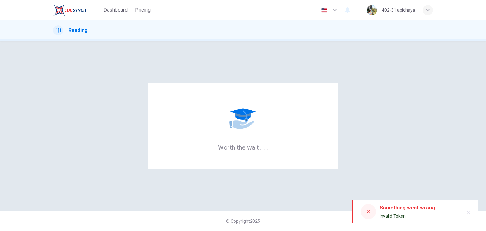 The width and height of the screenshot is (486, 231). I want to click on span: Dashboard, so click(116, 10).